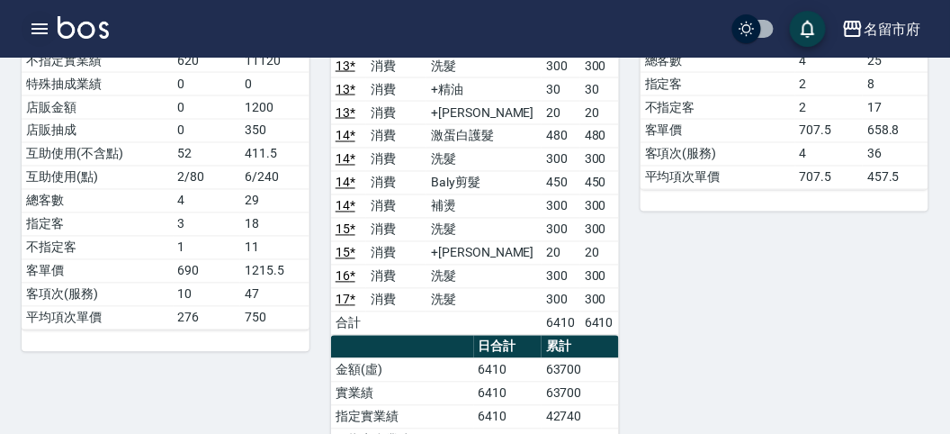 The height and width of the screenshot is (434, 950). What do you see at coordinates (895, 60) in the screenshot?
I see `td: 25` at bounding box center [895, 60].